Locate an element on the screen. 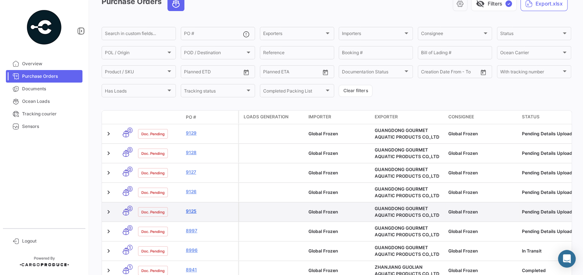 The image size is (583, 275). span: Purchase Orders is located at coordinates (51, 76).